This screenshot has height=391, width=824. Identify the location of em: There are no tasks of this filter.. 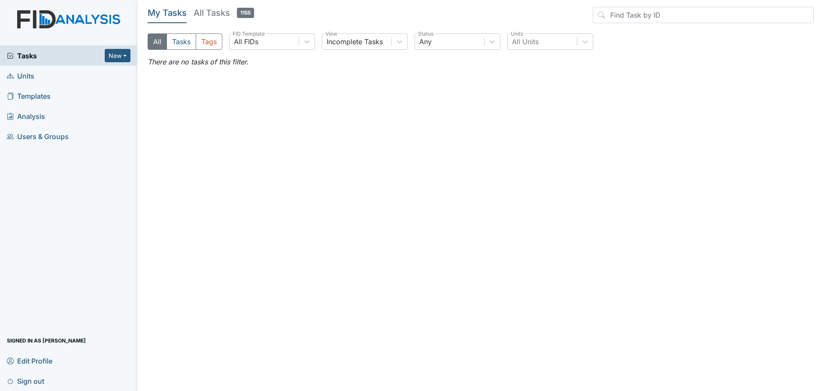
(198, 62).